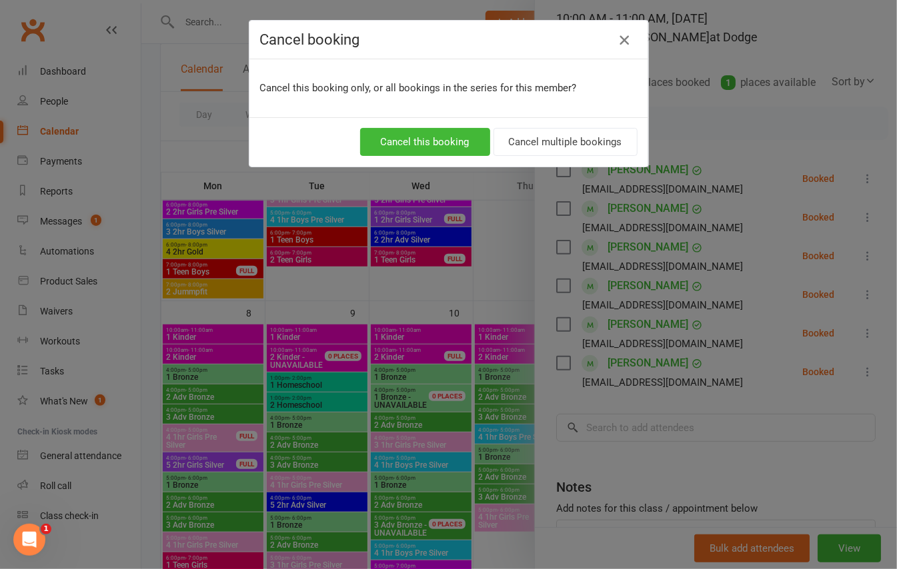 The image size is (897, 569). I want to click on button: Close, so click(624, 40).